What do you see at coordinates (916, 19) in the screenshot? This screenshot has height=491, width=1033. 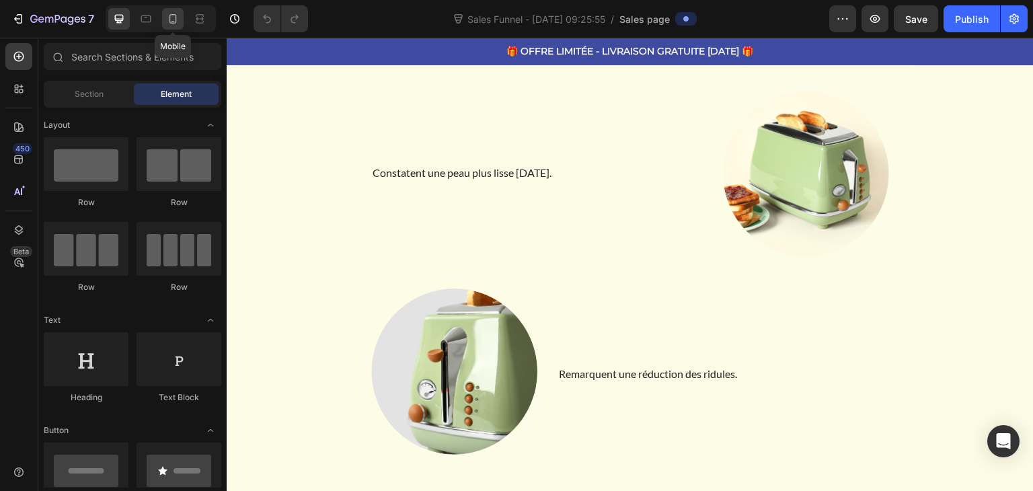 I see `button: Save` at bounding box center [916, 19].